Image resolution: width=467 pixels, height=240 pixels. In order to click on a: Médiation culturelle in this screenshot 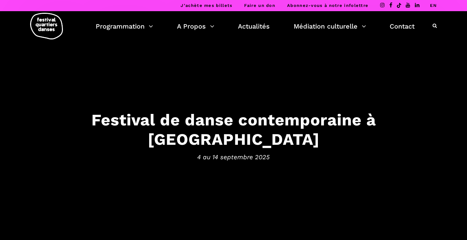, I will do `click(330, 26)`.